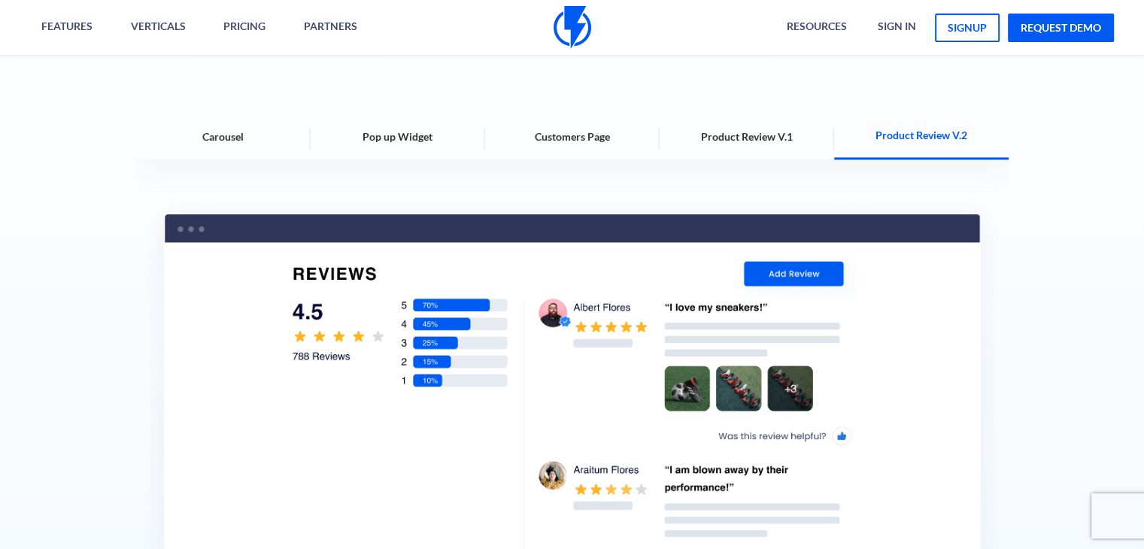 The image size is (1144, 549). Describe the element at coordinates (572, 137) in the screenshot. I see `span: Customers Page` at that location.